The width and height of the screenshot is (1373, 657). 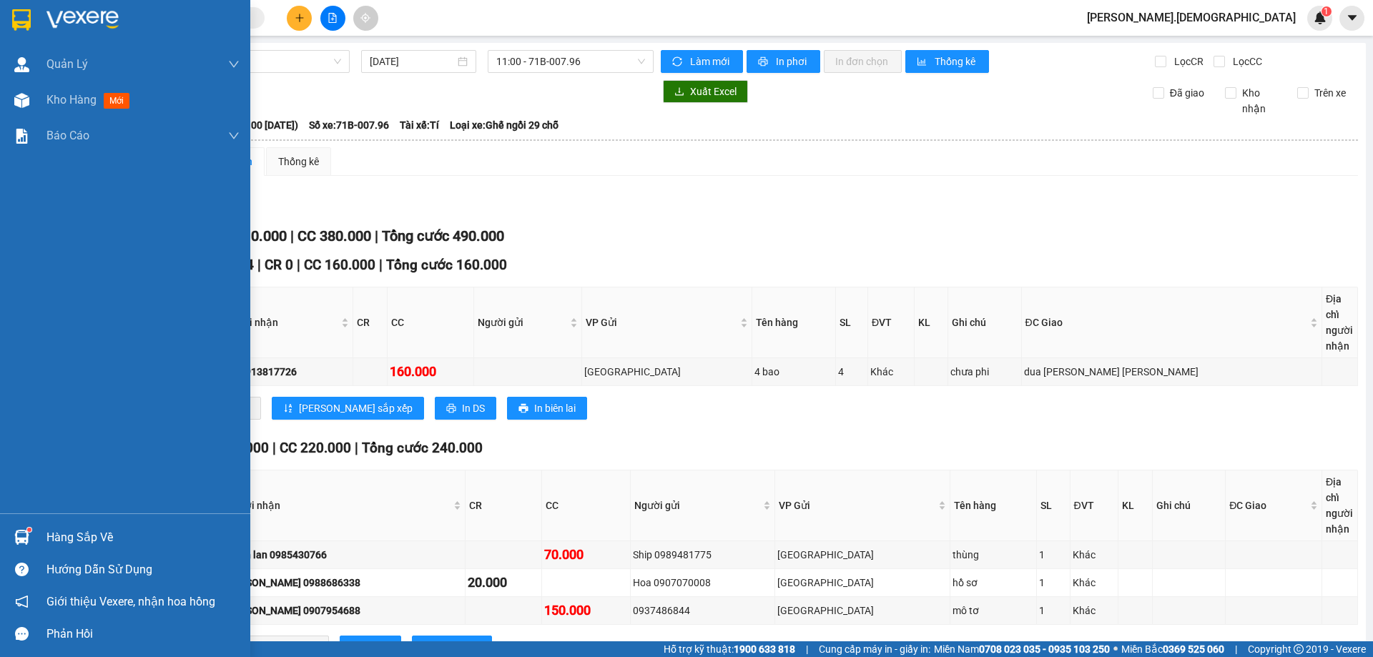 What do you see at coordinates (993, 583) in the screenshot?
I see `div: hồ sơ` at bounding box center [993, 583].